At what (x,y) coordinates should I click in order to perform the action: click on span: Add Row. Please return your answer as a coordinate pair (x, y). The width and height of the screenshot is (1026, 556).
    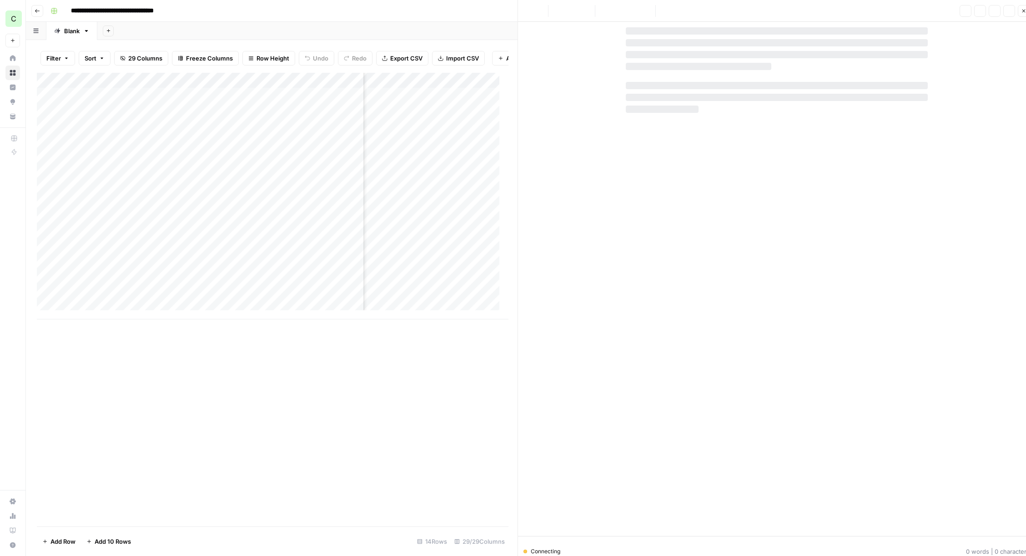
    Looking at the image, I should click on (63, 541).